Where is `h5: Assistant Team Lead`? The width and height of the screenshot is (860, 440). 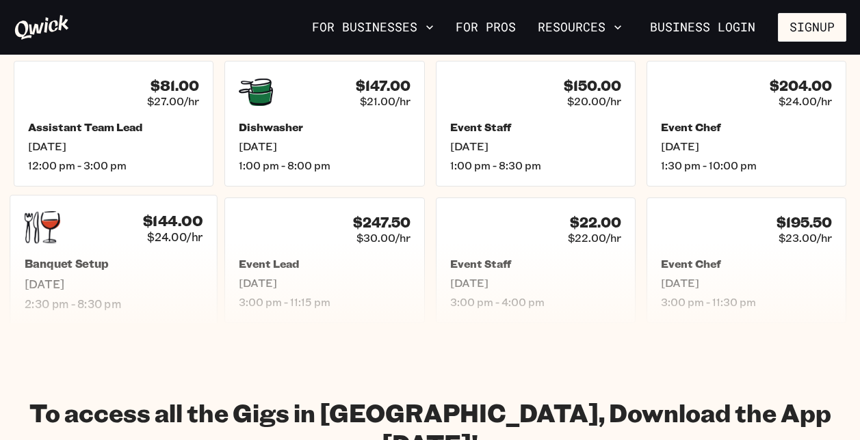 h5: Assistant Team Lead is located at coordinates (114, 127).